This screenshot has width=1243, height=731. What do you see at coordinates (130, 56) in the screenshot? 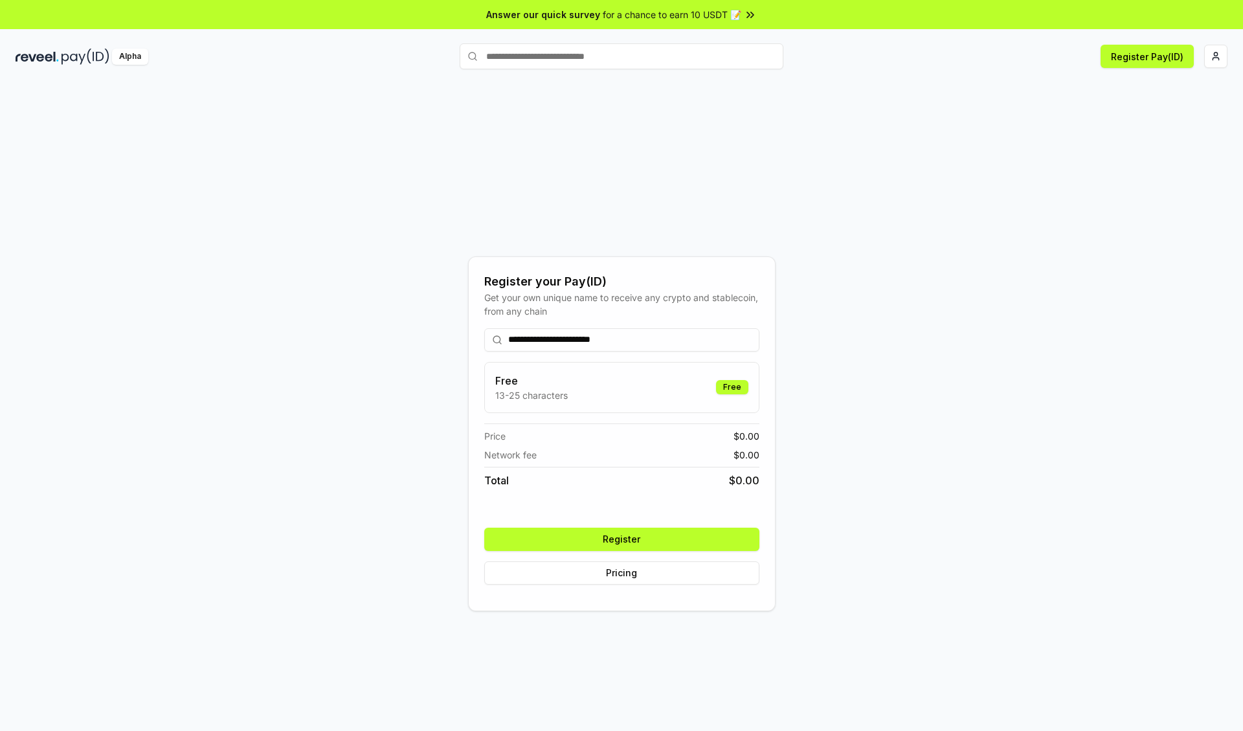
I see `div: Alpha` at bounding box center [130, 56].